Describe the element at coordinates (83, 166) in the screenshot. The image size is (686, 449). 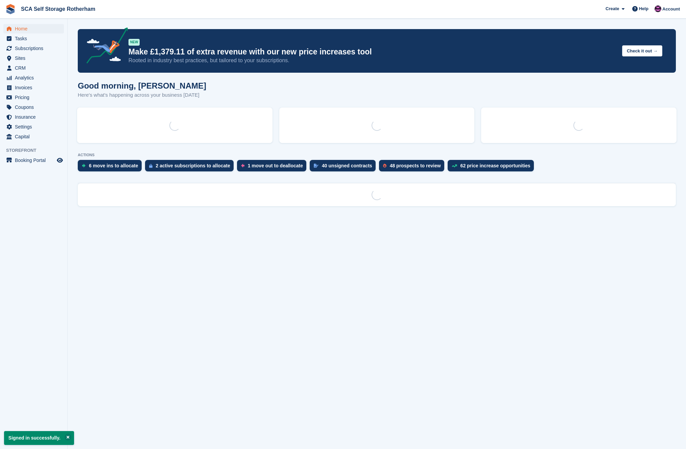
I see `img: move_ins_to_allocate_icon-fdf77a2bb77ea45bf5b3d319d69a93e2d87916cf1d5bf7949dd705db3b84f3ca.svg` at that location.